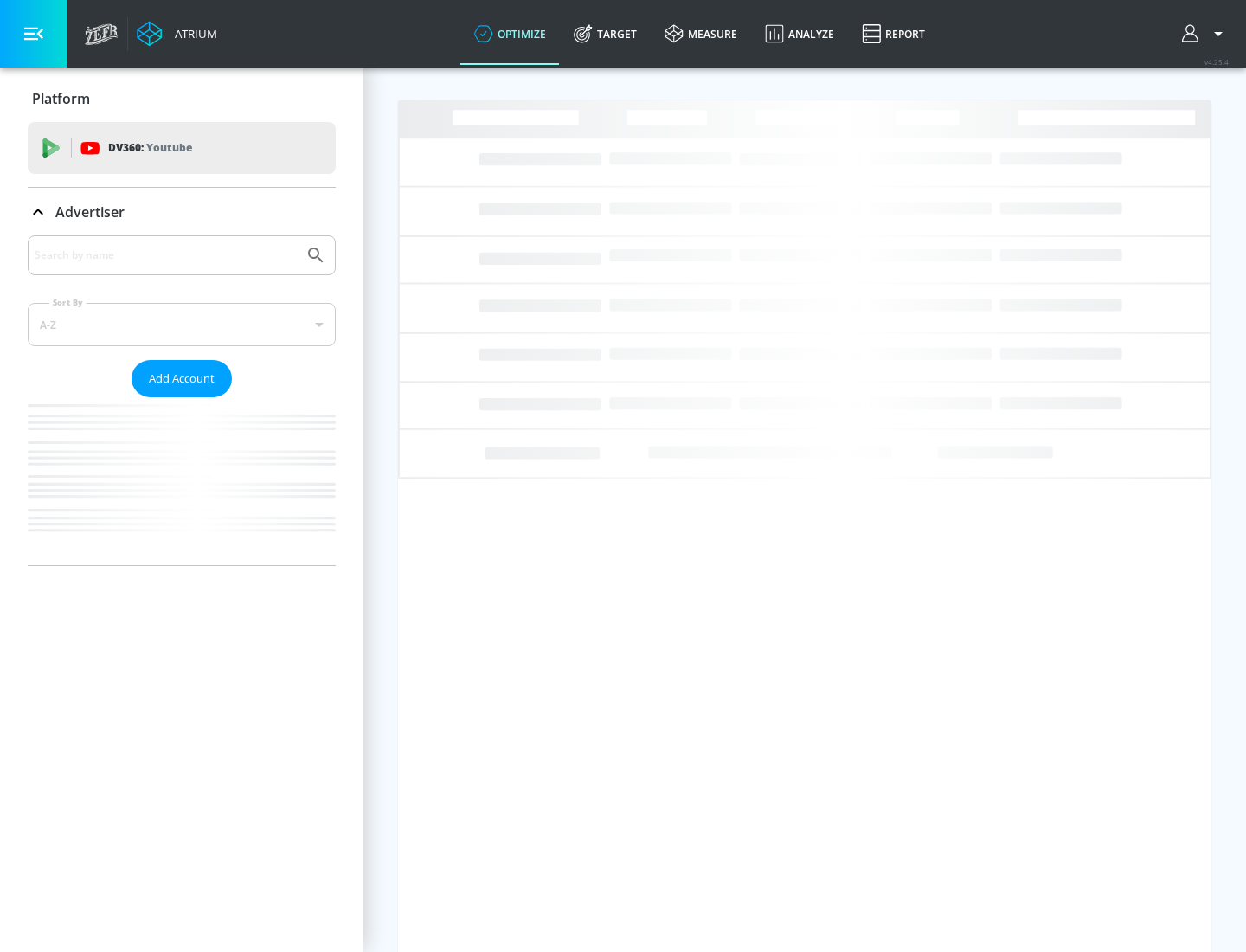  I want to click on p: Platform, so click(61, 99).